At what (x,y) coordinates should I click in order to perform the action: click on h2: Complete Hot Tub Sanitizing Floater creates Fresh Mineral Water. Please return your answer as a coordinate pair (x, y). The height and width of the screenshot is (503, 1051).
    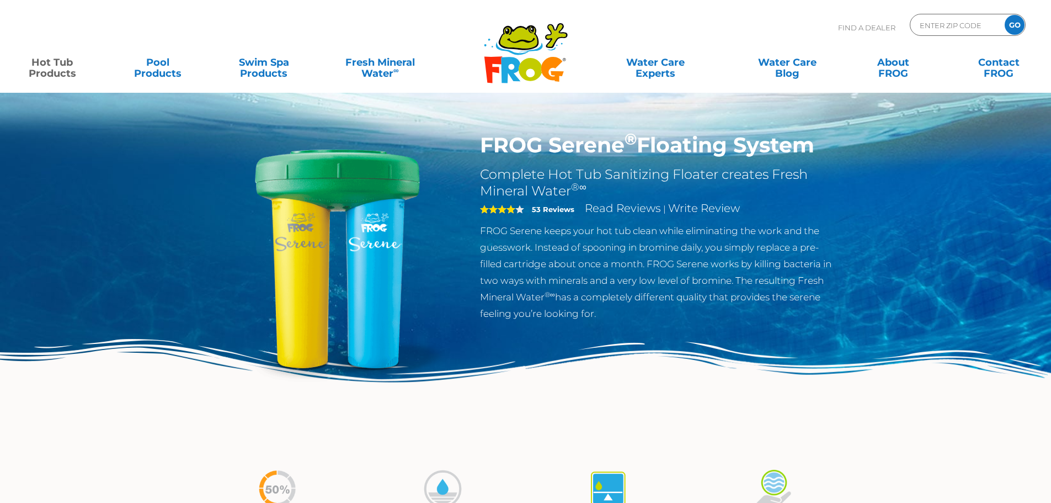
    Looking at the image, I should click on (660, 183).